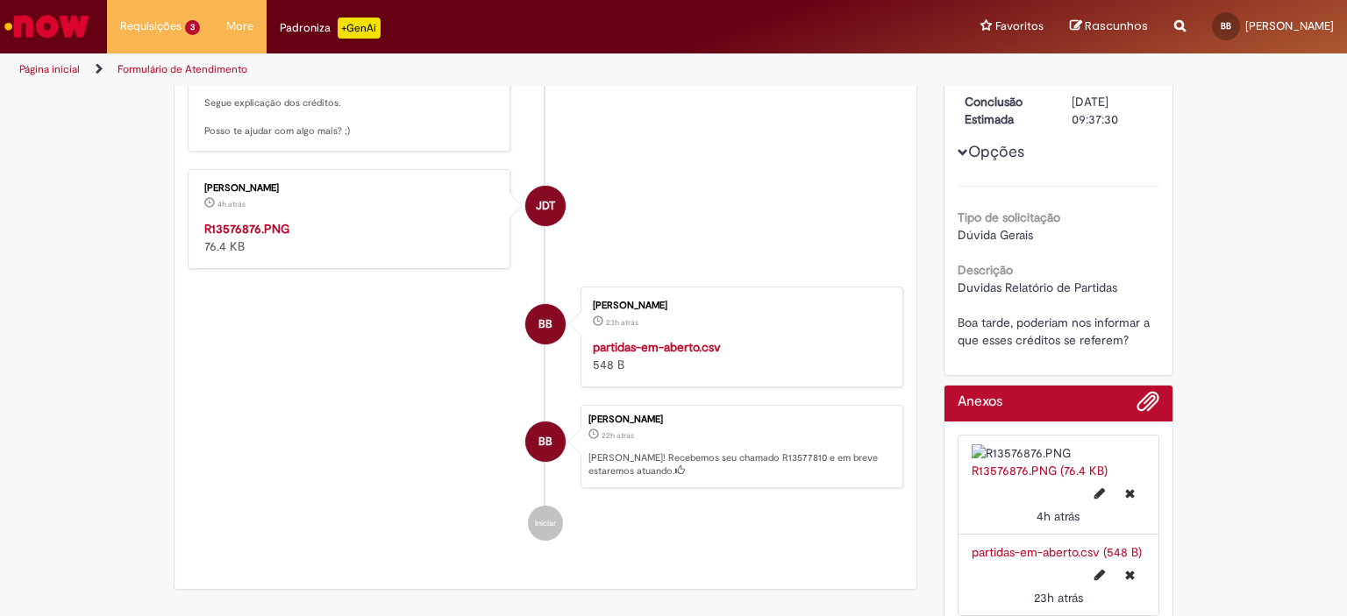  What do you see at coordinates (545, 447) in the screenshot?
I see `li: Bruna Moreira Braga` at bounding box center [545, 447].